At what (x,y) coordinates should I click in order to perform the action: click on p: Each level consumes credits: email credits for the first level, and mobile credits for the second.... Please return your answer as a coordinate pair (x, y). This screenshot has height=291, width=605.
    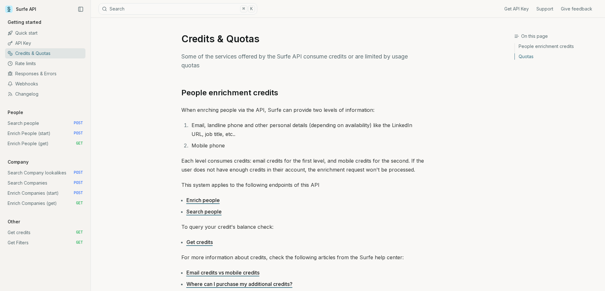
    Looking at the image, I should click on (303, 165).